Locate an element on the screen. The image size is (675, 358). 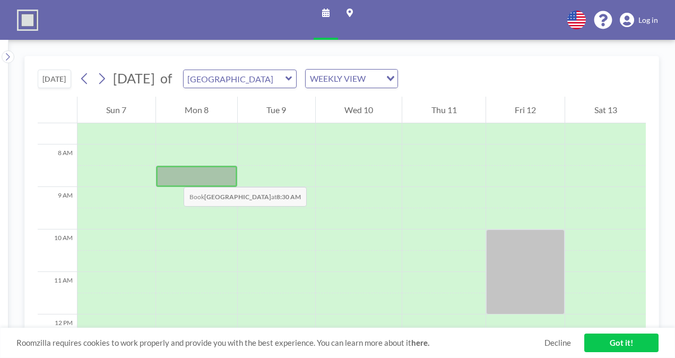
div: 10 AM is located at coordinates (57, 250).